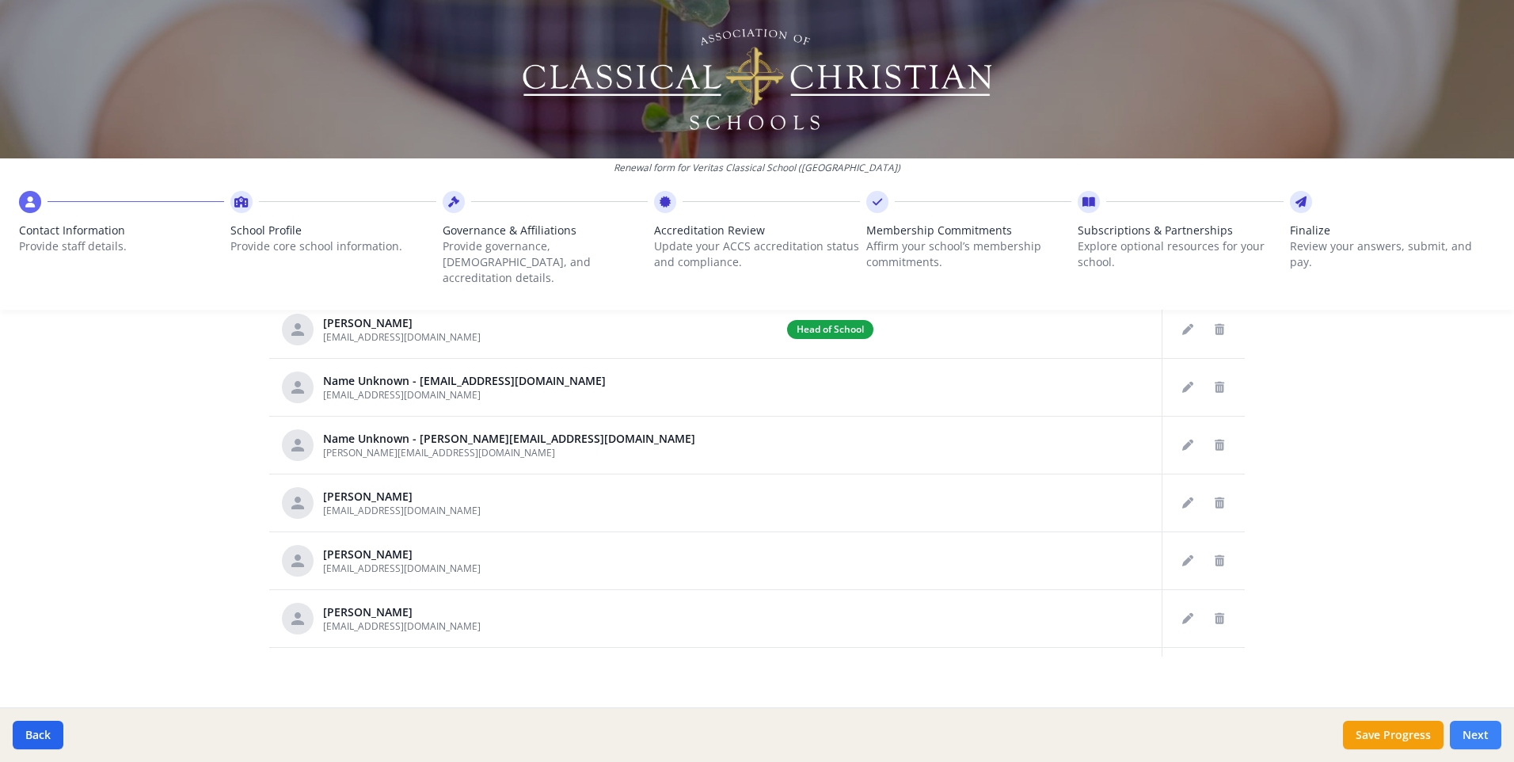 Image resolution: width=1514 pixels, height=762 pixels. Describe the element at coordinates (121, 230) in the screenshot. I see `span: Contact Information` at that location.